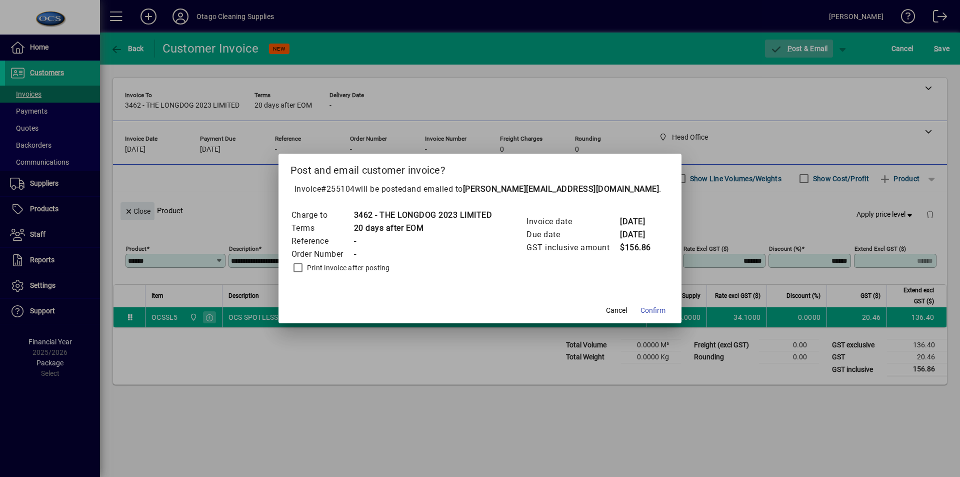 The height and width of the screenshot is (477, 960). I want to click on span: #255104, so click(338, 189).